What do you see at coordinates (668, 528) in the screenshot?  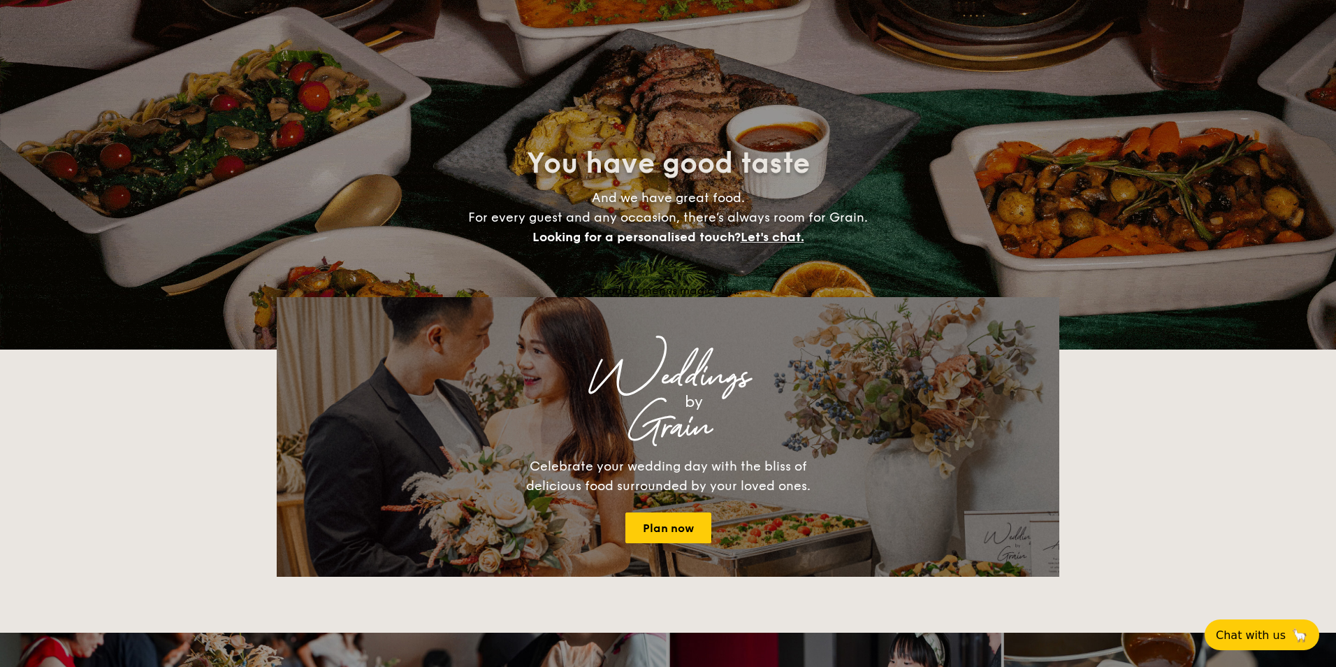 I see `a: Plan now` at bounding box center [668, 528].